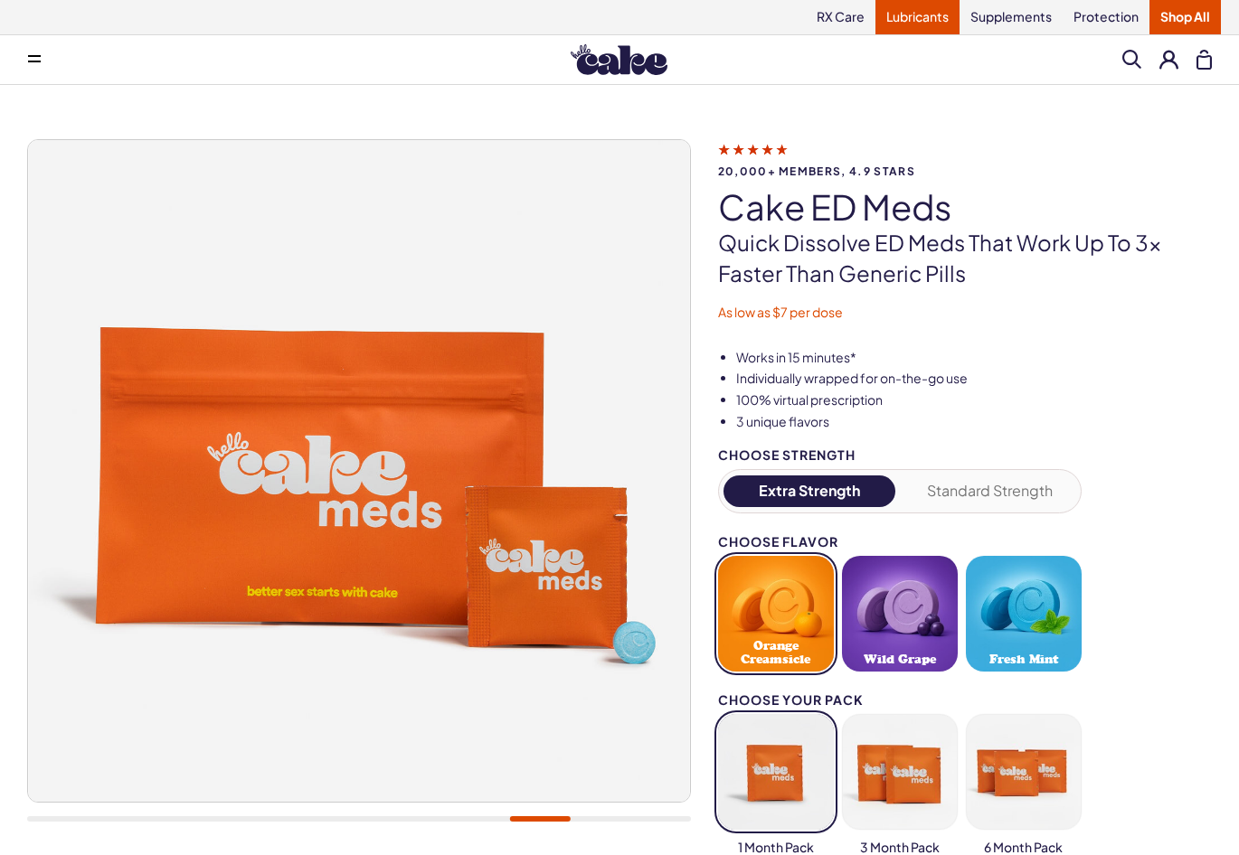 The width and height of the screenshot is (1239, 855). I want to click on div: Choose Strength, so click(900, 455).